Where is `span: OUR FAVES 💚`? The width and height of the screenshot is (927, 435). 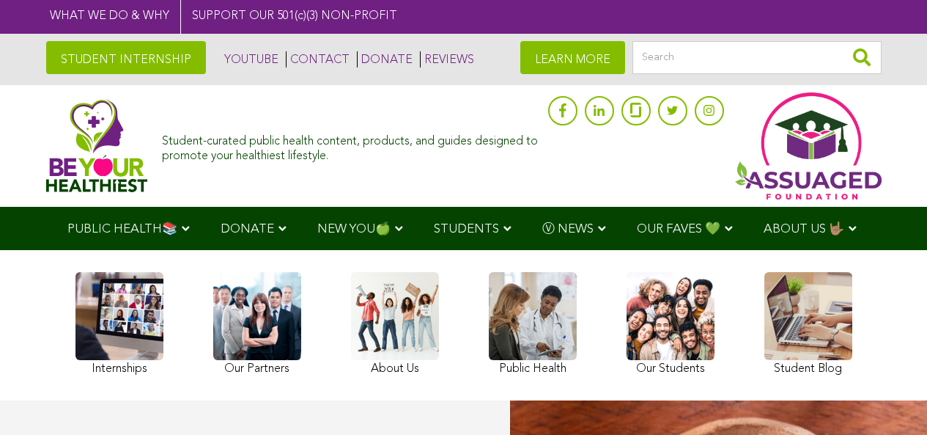 span: OUR FAVES 💚 is located at coordinates (679, 229).